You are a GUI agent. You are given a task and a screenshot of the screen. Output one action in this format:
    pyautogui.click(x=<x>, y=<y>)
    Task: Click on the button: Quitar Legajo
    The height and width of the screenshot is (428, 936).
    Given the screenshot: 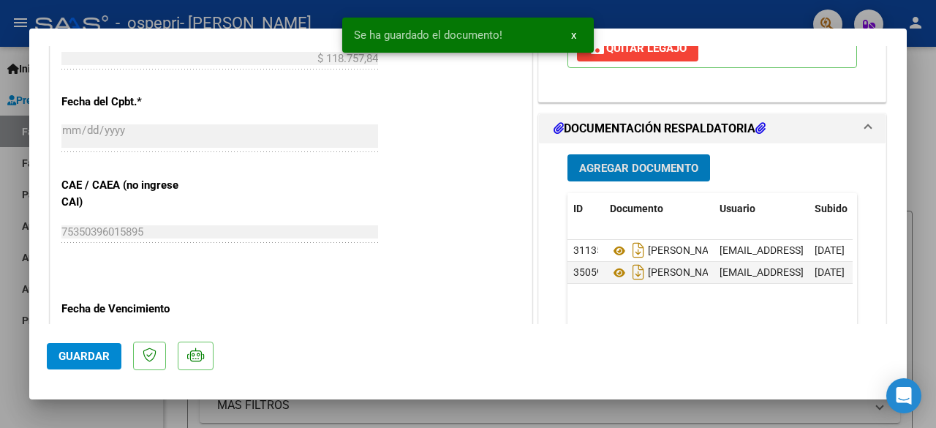 What is the action you would take?
    pyautogui.click(x=638, y=48)
    